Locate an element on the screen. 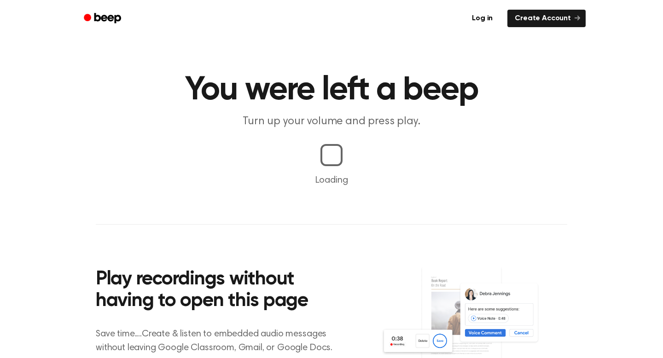  p: Save time....Create & listen to embedded audio messages without leaving Google Classroom, Gmail, ... is located at coordinates (220, 341).